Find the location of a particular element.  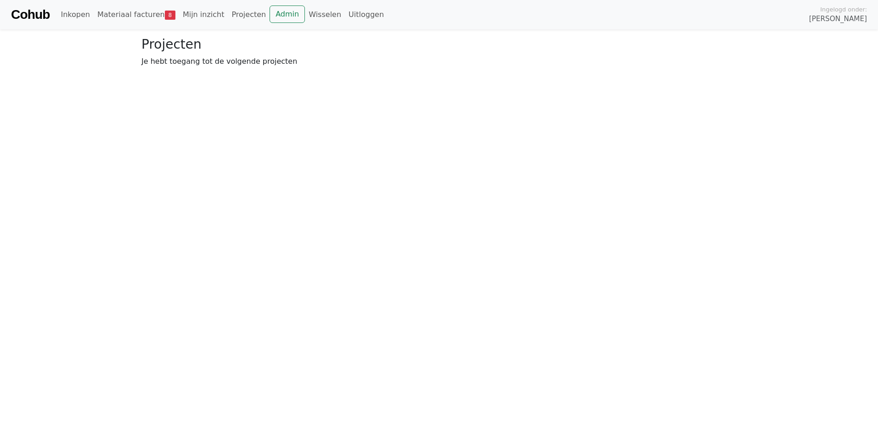

a: Mijn inzicht is located at coordinates (203, 15).